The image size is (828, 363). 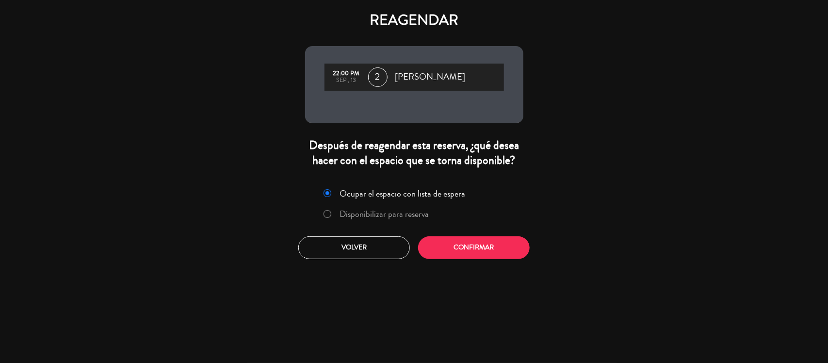 I want to click on div: sep., 13, so click(x=346, y=81).